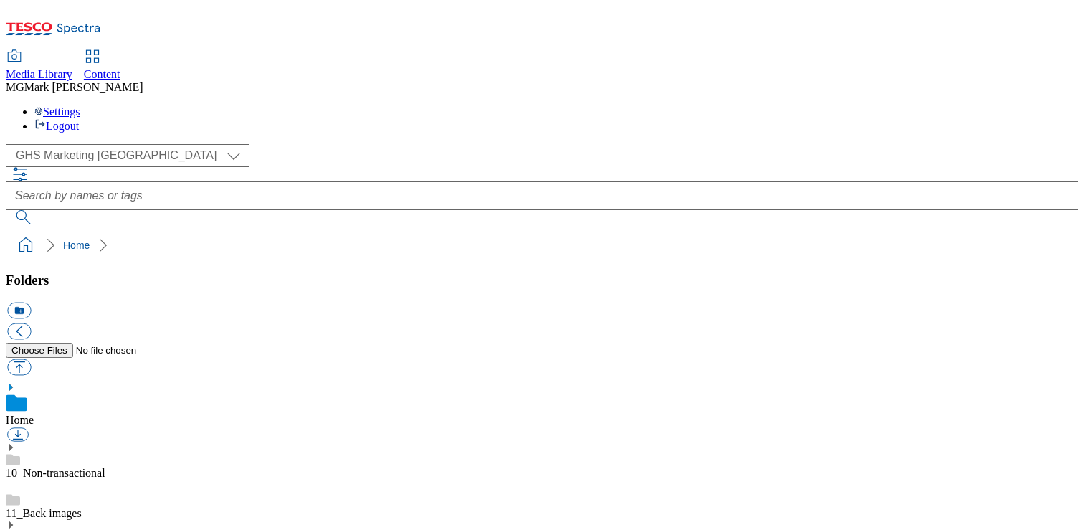  I want to click on span: Media Library, so click(39, 74).